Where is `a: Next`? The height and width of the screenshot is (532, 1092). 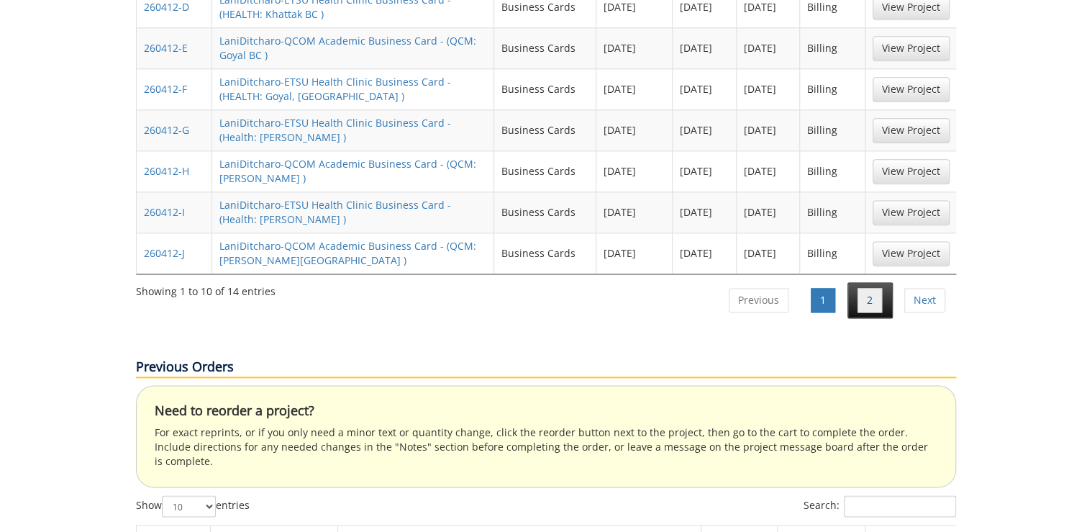 a: Next is located at coordinates (925, 300).